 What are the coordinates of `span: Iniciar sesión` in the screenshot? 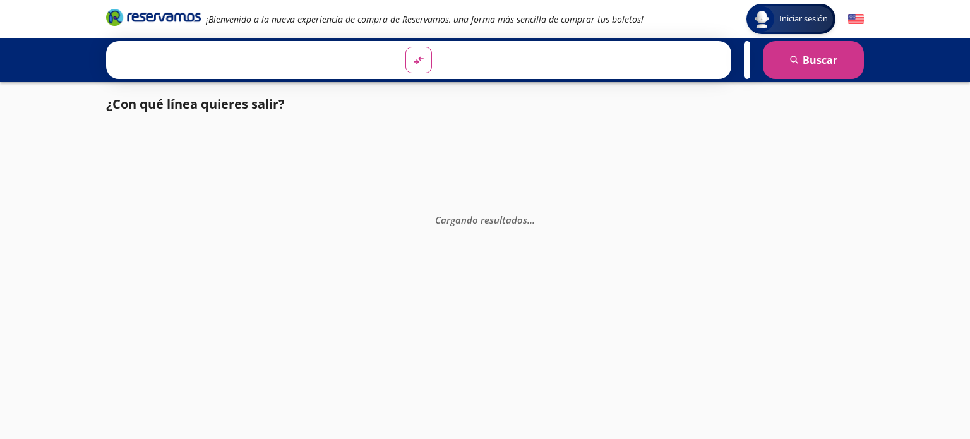 It's located at (803, 19).